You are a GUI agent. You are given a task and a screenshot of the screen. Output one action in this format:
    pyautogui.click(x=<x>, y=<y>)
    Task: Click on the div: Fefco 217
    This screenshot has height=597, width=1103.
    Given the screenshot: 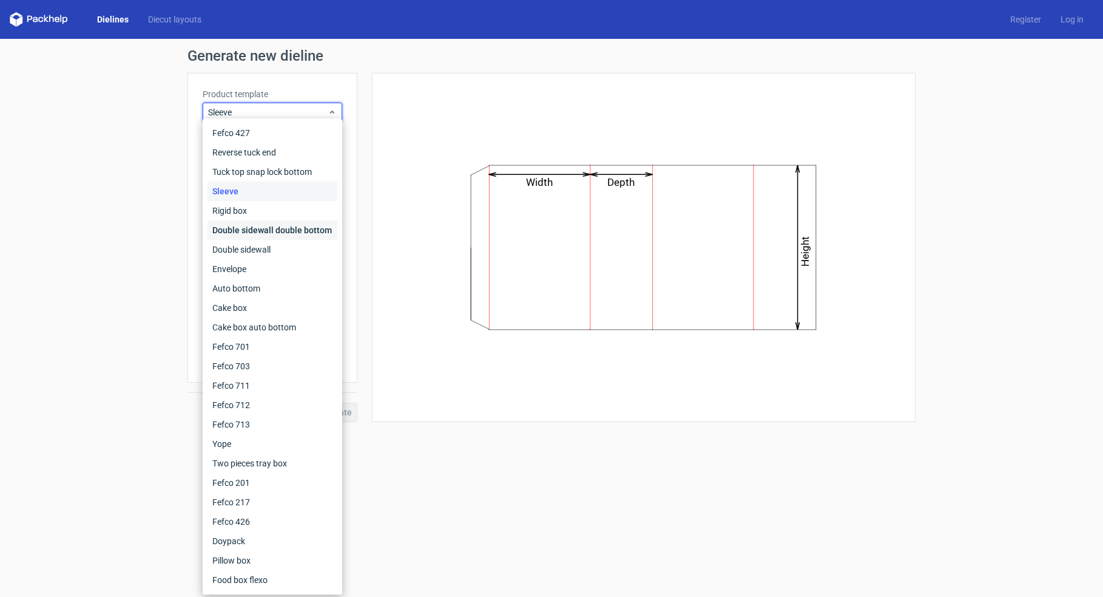 What is the action you would take?
    pyautogui.click(x=273, y=502)
    